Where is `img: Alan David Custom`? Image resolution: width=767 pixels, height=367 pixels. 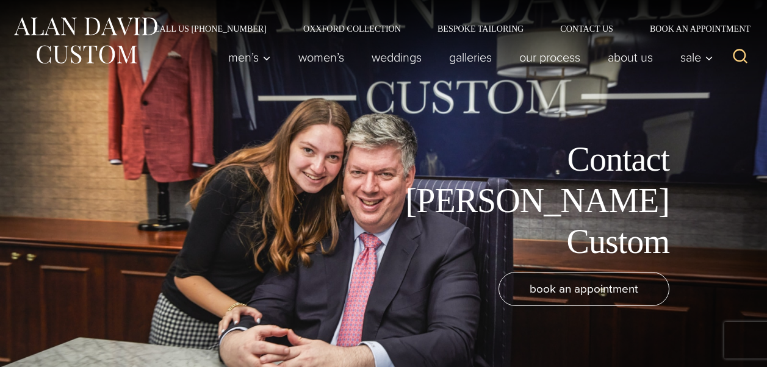
img: Alan David Custom is located at coordinates (85, 40).